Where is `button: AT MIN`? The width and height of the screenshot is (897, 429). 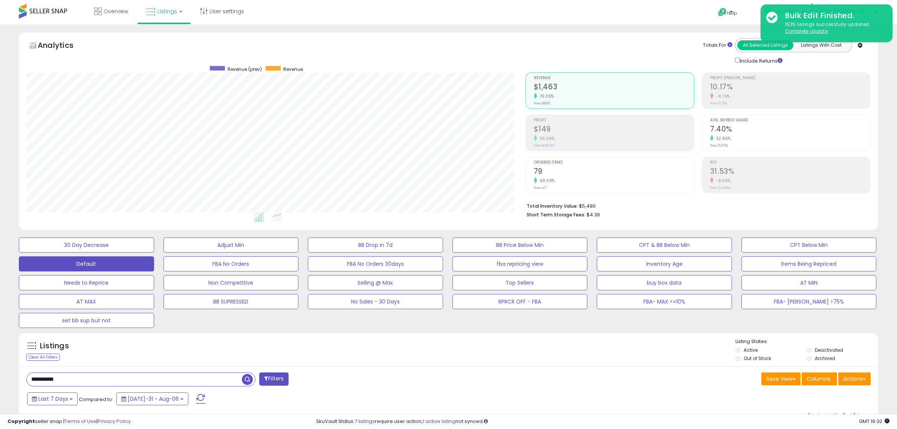
button: AT MIN is located at coordinates (809, 283).